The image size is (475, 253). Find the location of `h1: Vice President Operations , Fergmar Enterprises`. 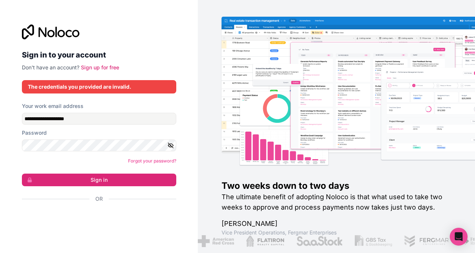

h1: Vice President Operations , Fergmar Enterprises is located at coordinates (336, 232).